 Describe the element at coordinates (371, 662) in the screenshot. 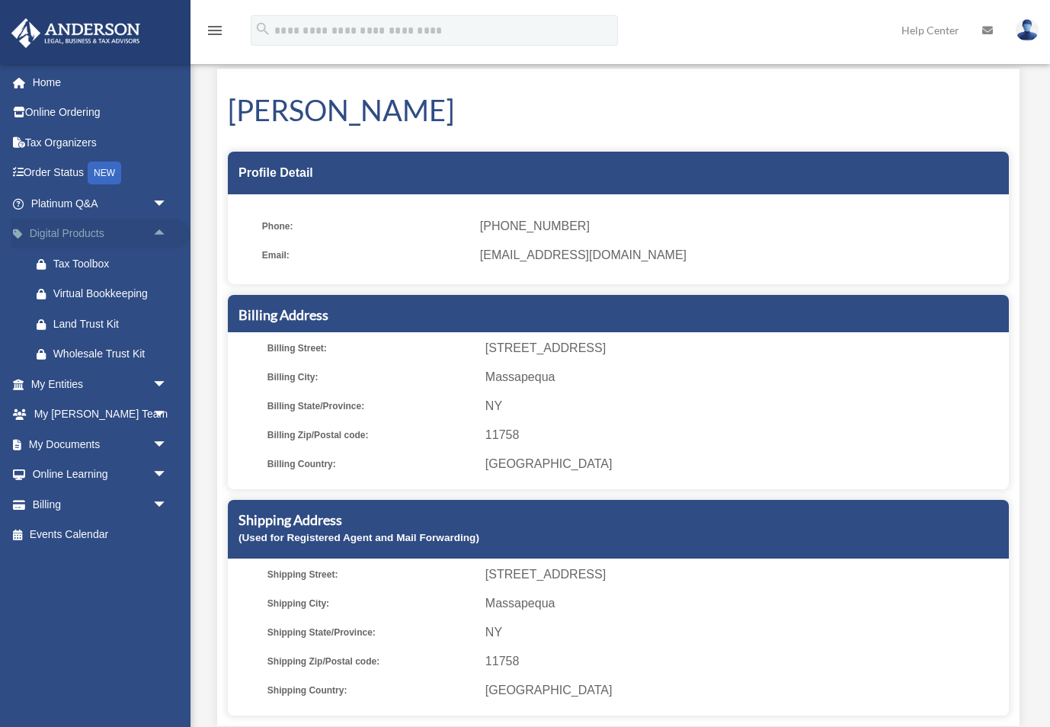

I see `span: Shipping Zip/Postal code:` at that location.